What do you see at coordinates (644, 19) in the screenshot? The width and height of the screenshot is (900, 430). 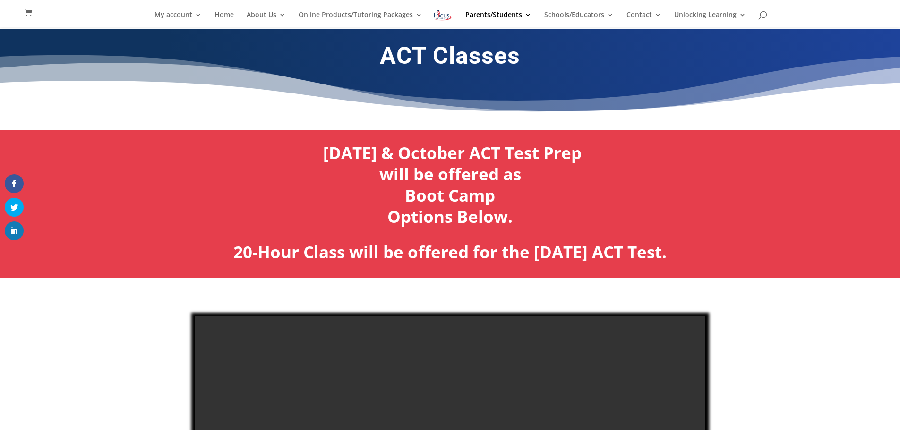 I see `a: Contact` at bounding box center [644, 19].